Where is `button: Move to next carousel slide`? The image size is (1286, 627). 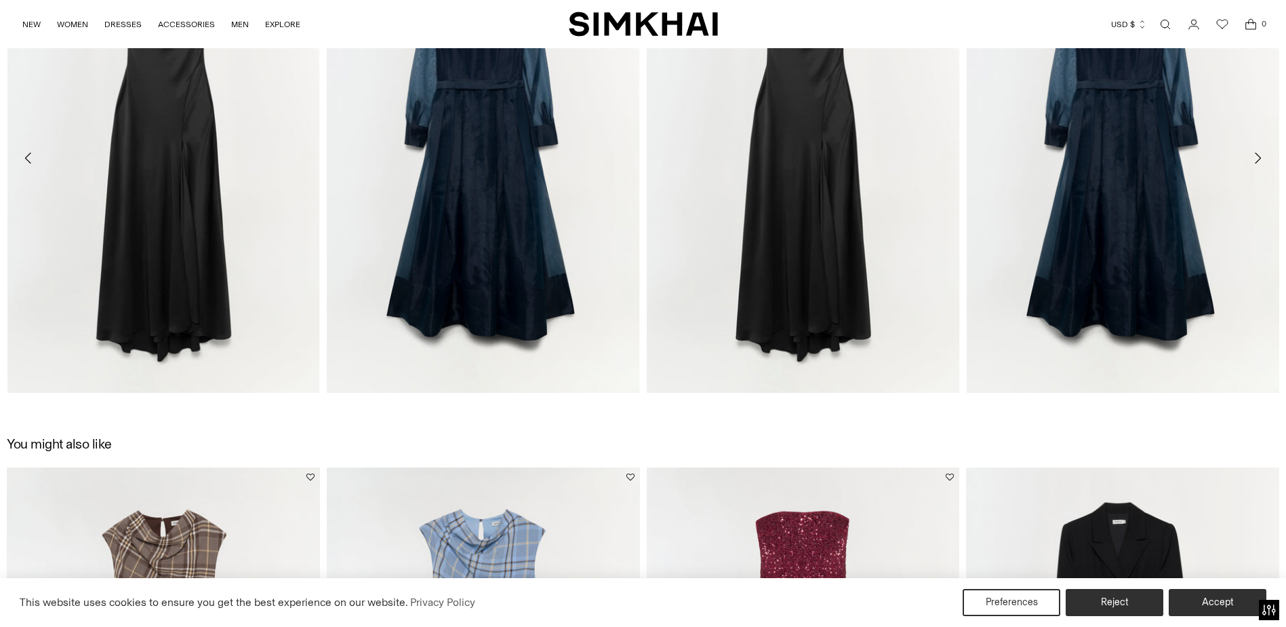 button: Move to next carousel slide is located at coordinates (1258, 158).